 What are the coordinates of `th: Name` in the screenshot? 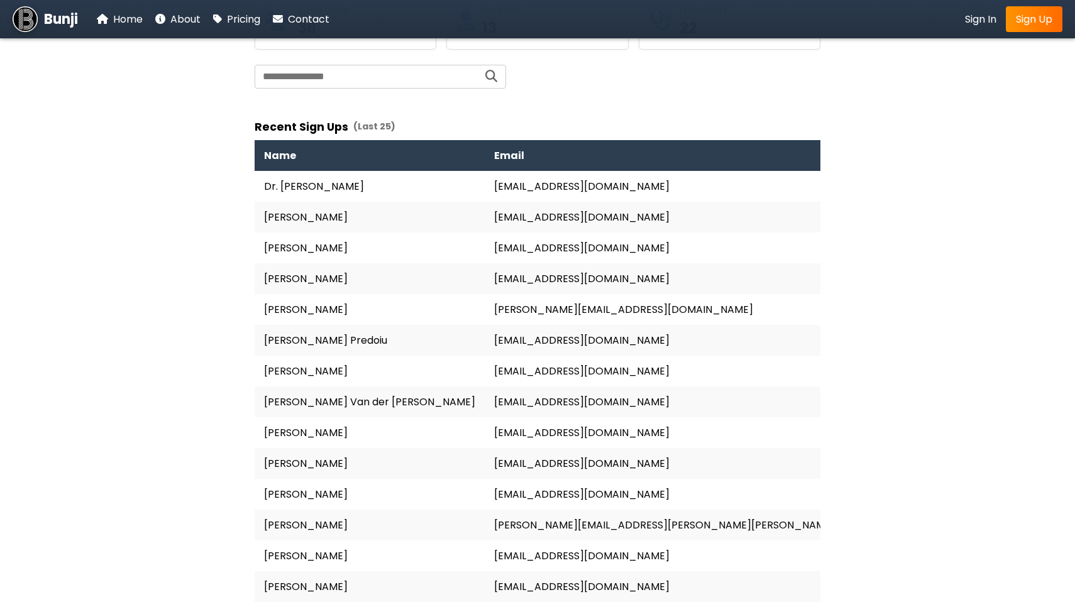 It's located at (370, 155).